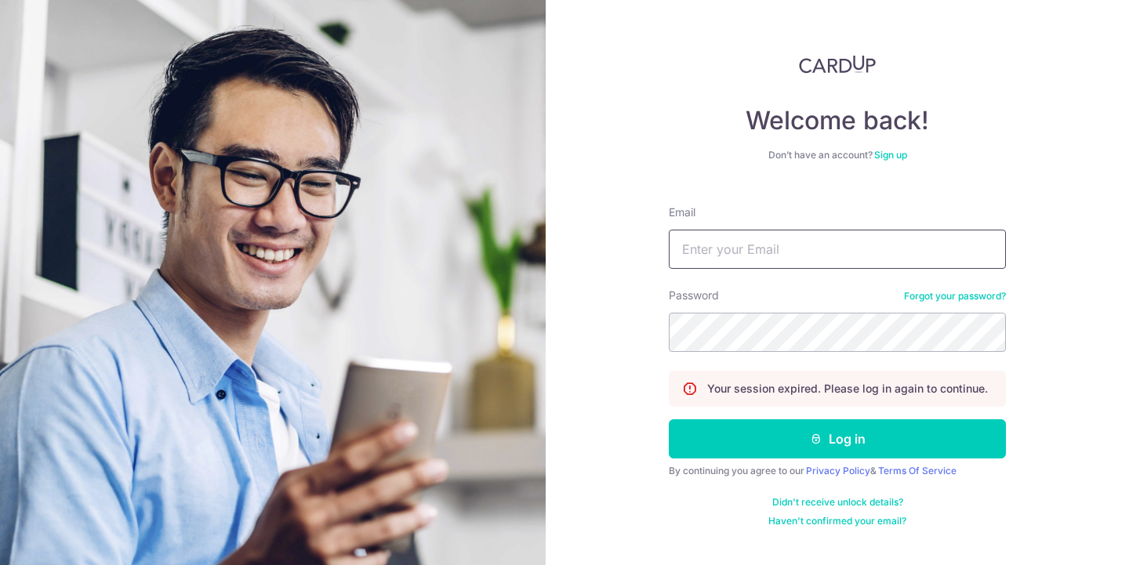 Image resolution: width=1129 pixels, height=565 pixels. I want to click on a: Didn't receive unlock details?, so click(838, 503).